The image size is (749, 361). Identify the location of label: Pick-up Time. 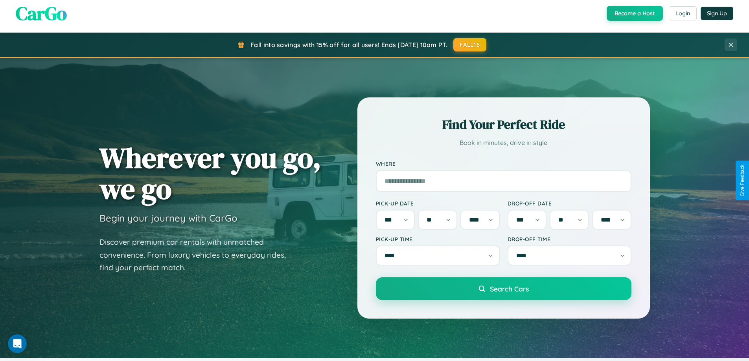
(438, 239).